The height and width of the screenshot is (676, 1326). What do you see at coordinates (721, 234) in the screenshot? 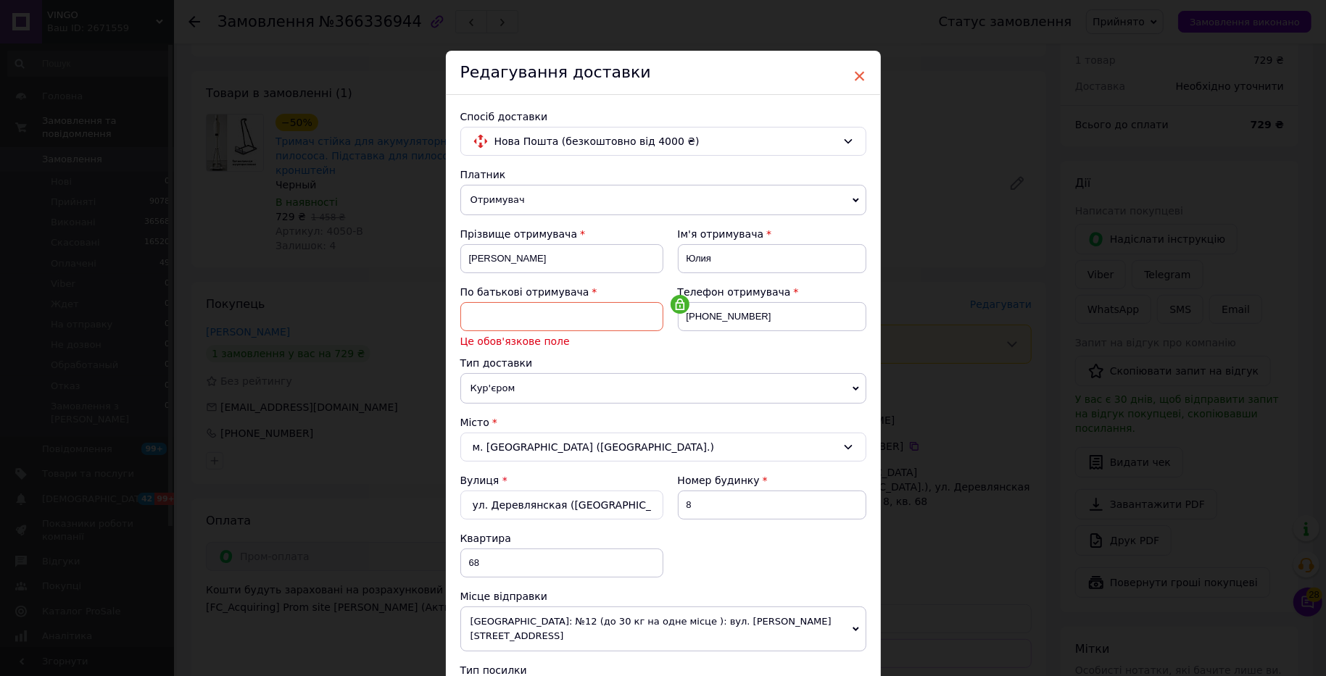
I see `span: Ім'я отримувача` at bounding box center [721, 234].